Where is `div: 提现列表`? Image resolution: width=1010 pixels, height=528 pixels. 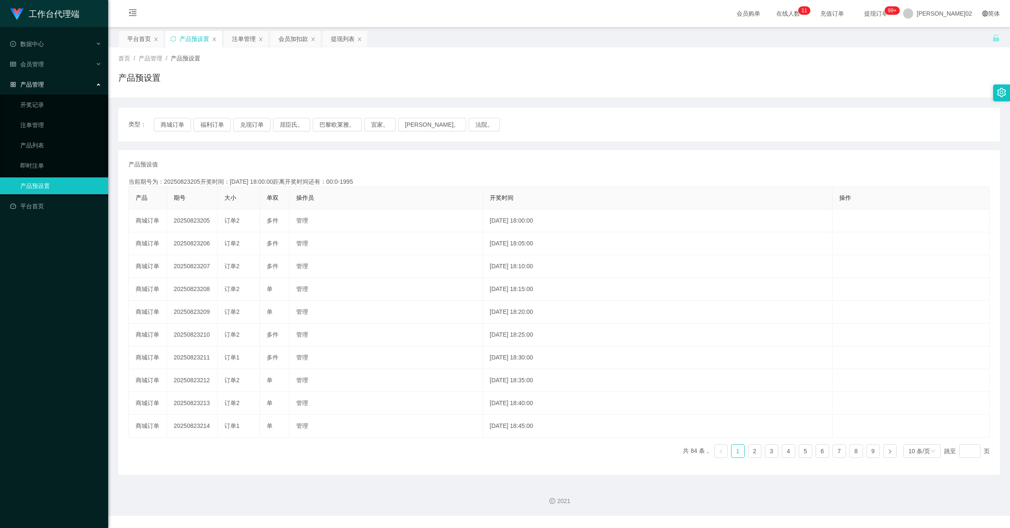 div: 提现列表 is located at coordinates (343, 39).